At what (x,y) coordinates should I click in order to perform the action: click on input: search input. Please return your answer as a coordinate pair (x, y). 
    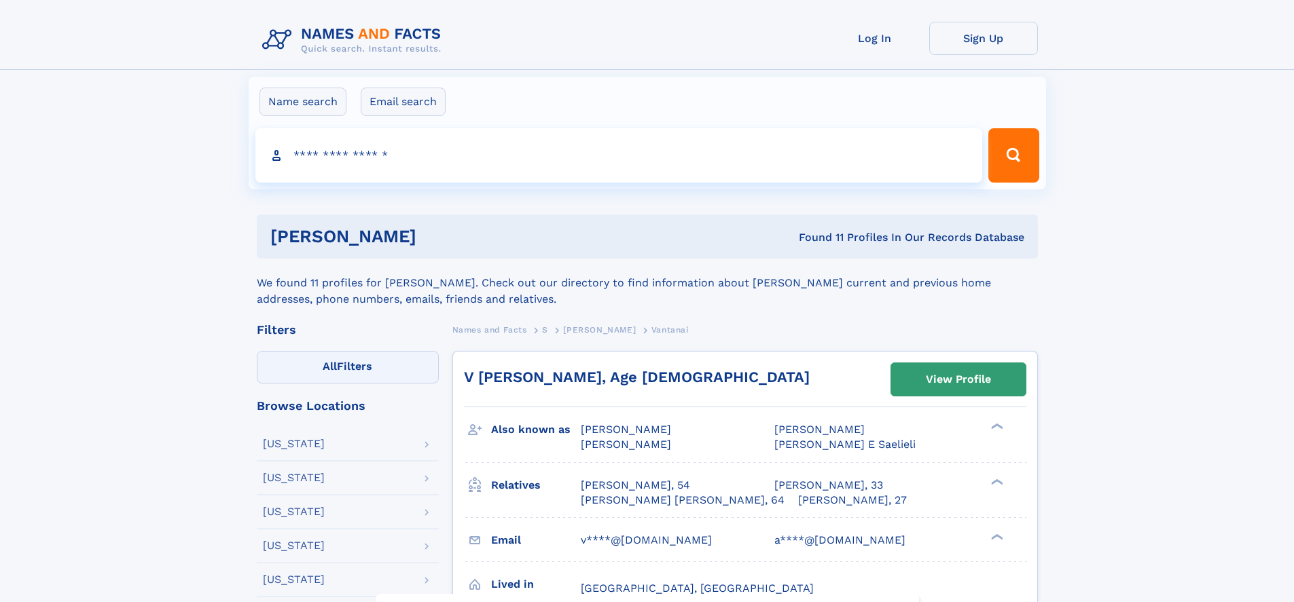
    Looking at the image, I should click on (619, 156).